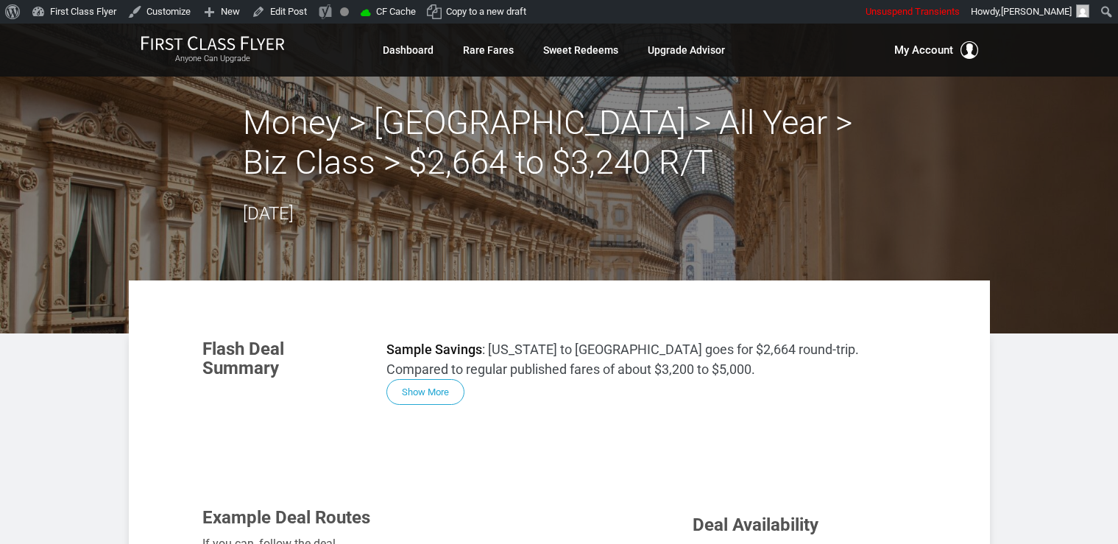 The image size is (1118, 544). I want to click on small: Anyone Can Upgrade, so click(213, 59).